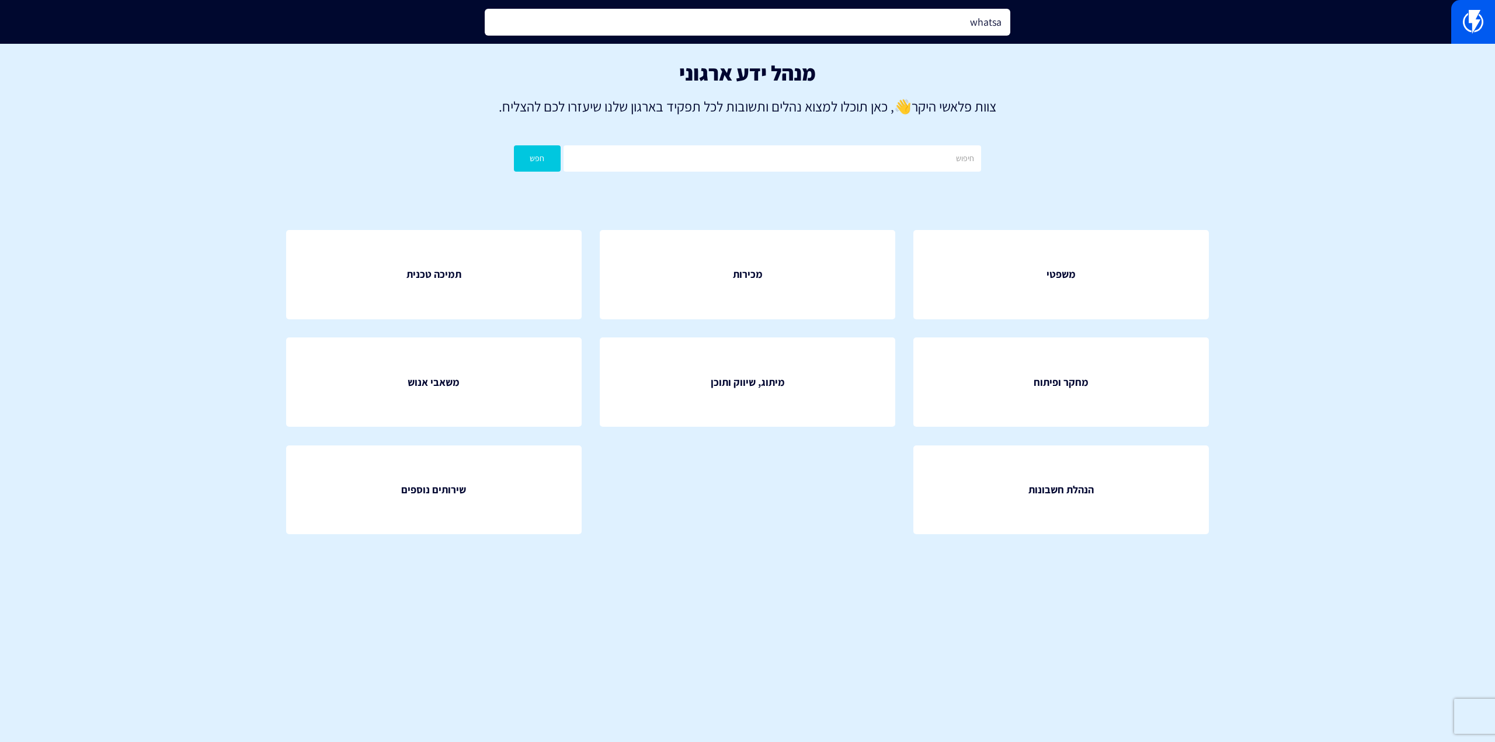 This screenshot has height=742, width=1495. Describe the element at coordinates (1061, 490) in the screenshot. I see `a: הנהלת חשבונות` at that location.